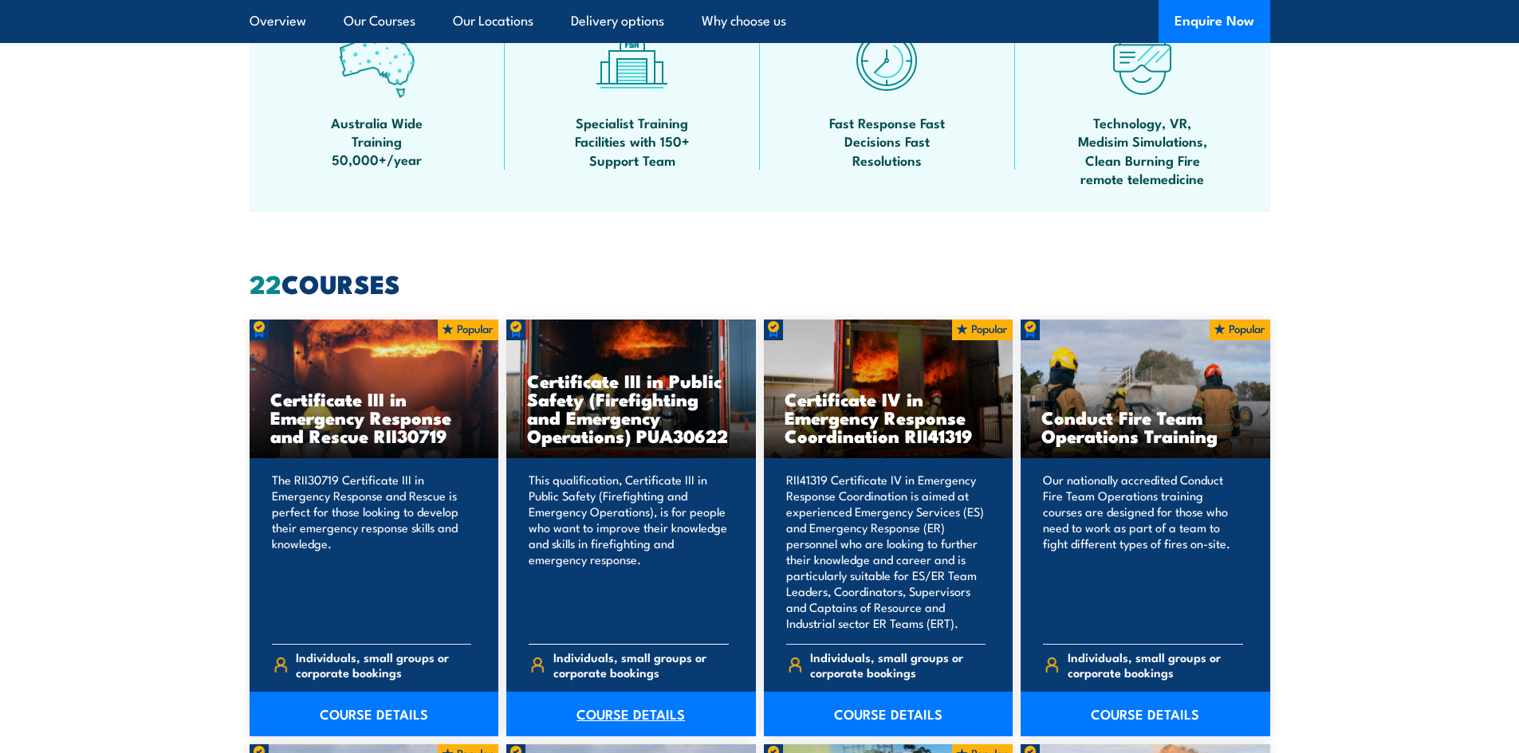 This screenshot has height=753, width=1519. Describe the element at coordinates (266, 283) in the screenshot. I see `strong: 22` at that location.